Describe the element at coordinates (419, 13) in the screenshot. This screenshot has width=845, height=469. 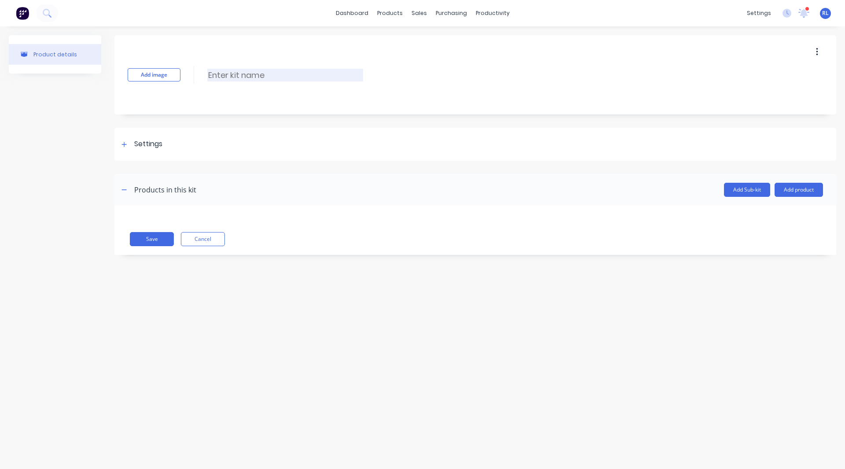
I see `div: sales` at that location.